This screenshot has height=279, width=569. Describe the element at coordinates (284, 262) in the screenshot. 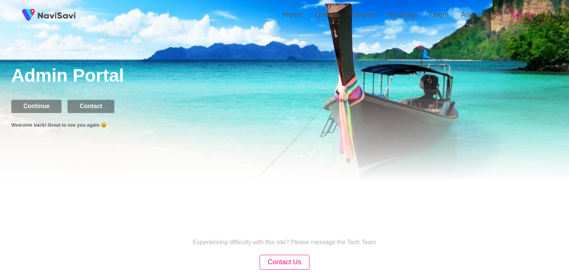

I see `button: Contact Us` at that location.